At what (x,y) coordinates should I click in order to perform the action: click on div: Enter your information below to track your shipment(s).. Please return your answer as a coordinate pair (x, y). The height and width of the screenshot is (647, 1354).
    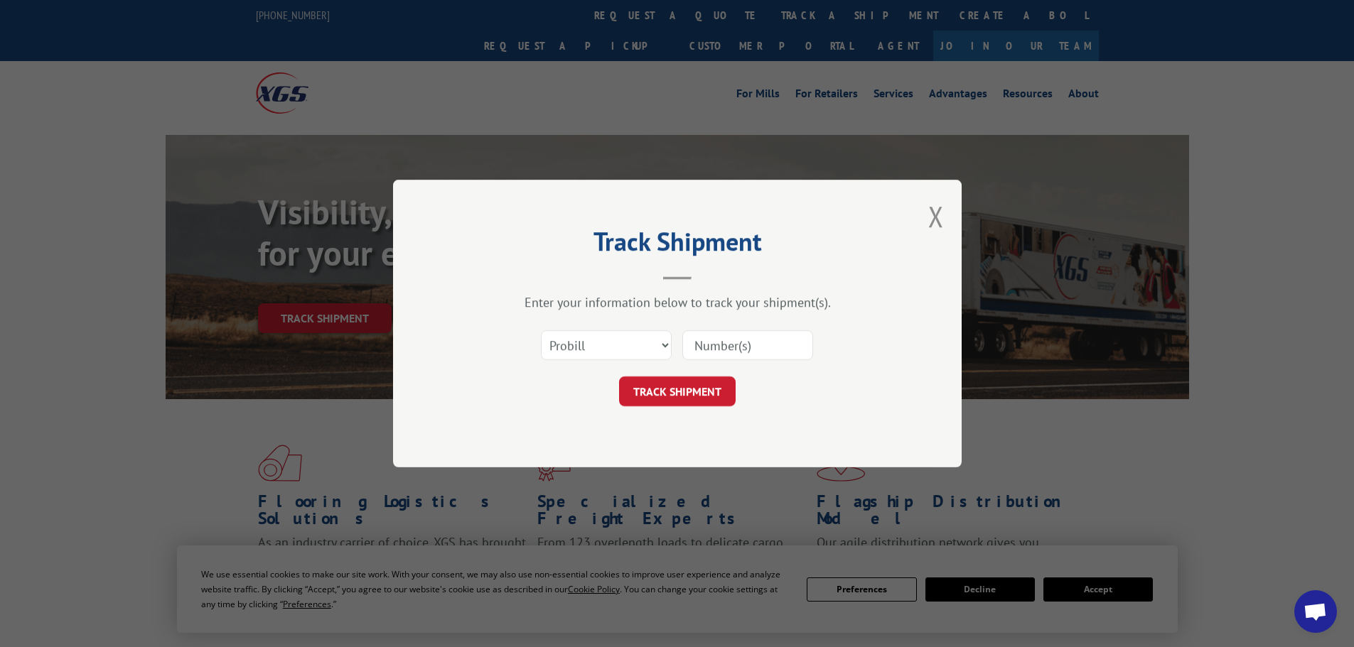
    Looking at the image, I should click on (677, 302).